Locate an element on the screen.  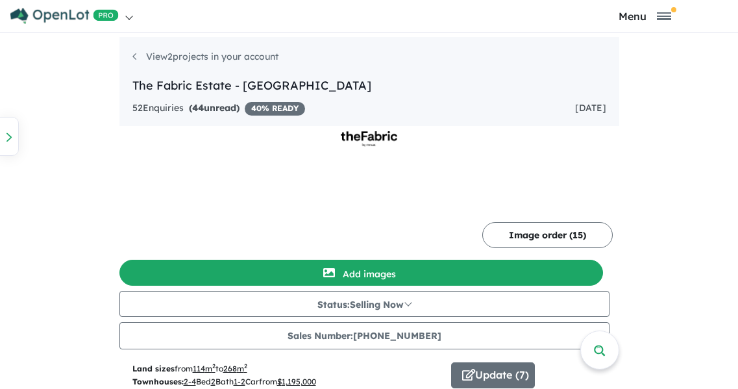
button: Toggle navigation is located at coordinates (644, 16).